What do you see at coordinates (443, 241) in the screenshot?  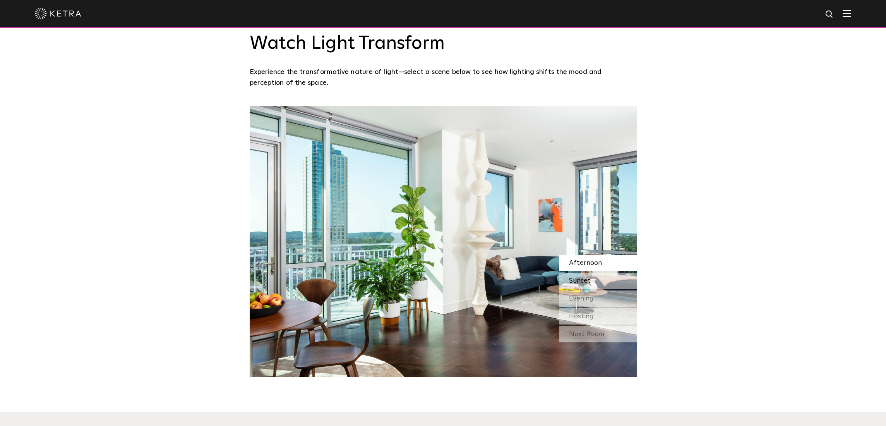 I see `img: SS_HBD_LivingRoom_Desktop_01` at bounding box center [443, 241].